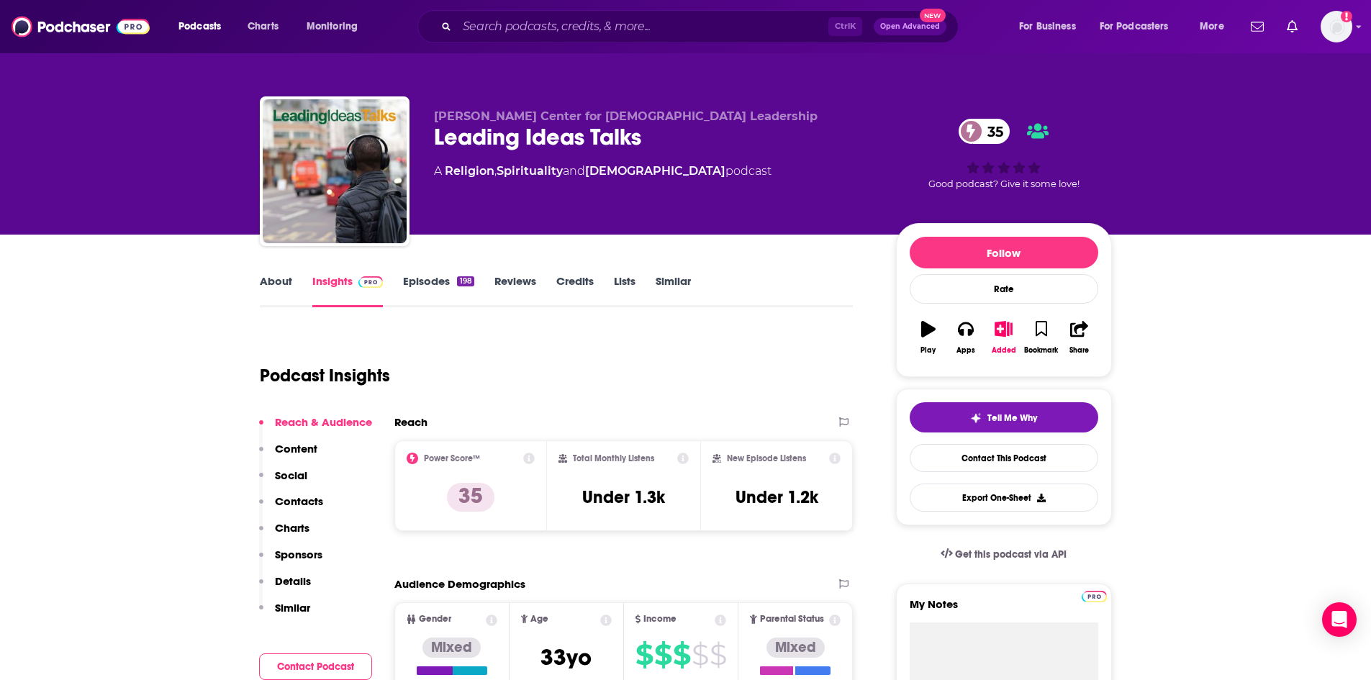 The height and width of the screenshot is (680, 1371). Describe the element at coordinates (910, 27) in the screenshot. I see `span: Open Advanced` at that location.